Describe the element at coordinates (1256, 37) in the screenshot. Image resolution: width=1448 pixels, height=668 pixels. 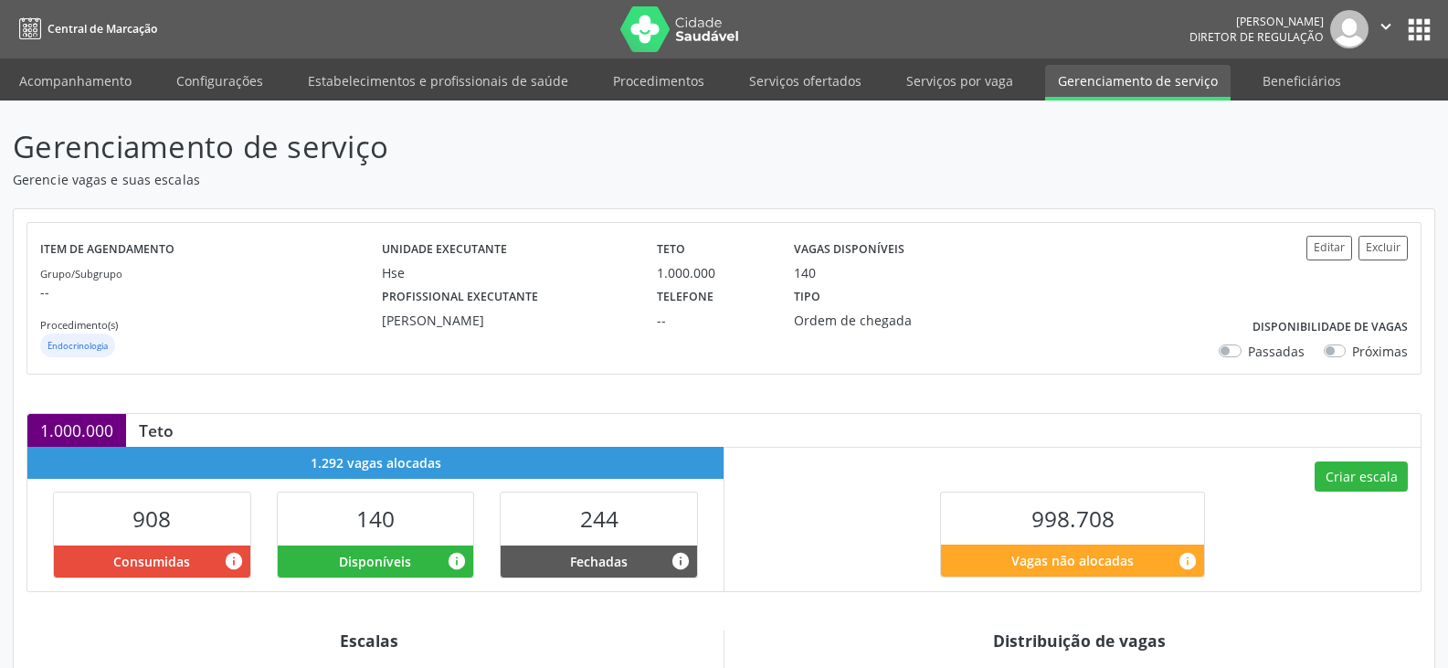
I see `span: Diretor de regulação` at that location.